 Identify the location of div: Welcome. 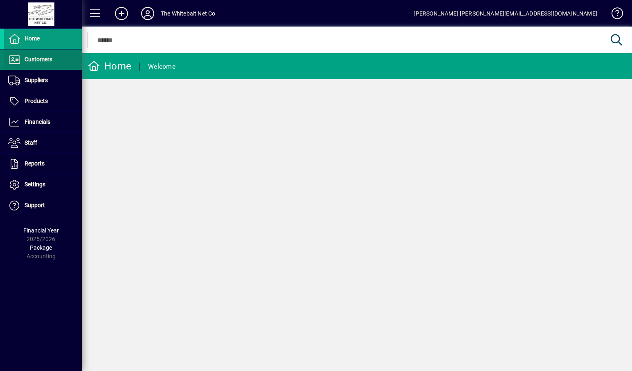
(162, 67).